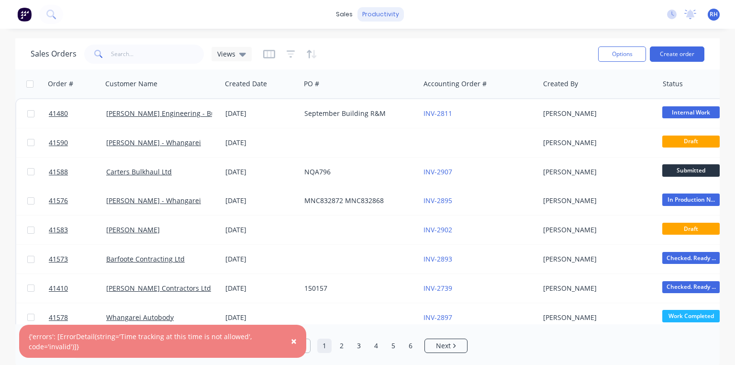 This screenshot has height=365, width=735. Describe the element at coordinates (312, 84) in the screenshot. I see `div: PO #` at that location.